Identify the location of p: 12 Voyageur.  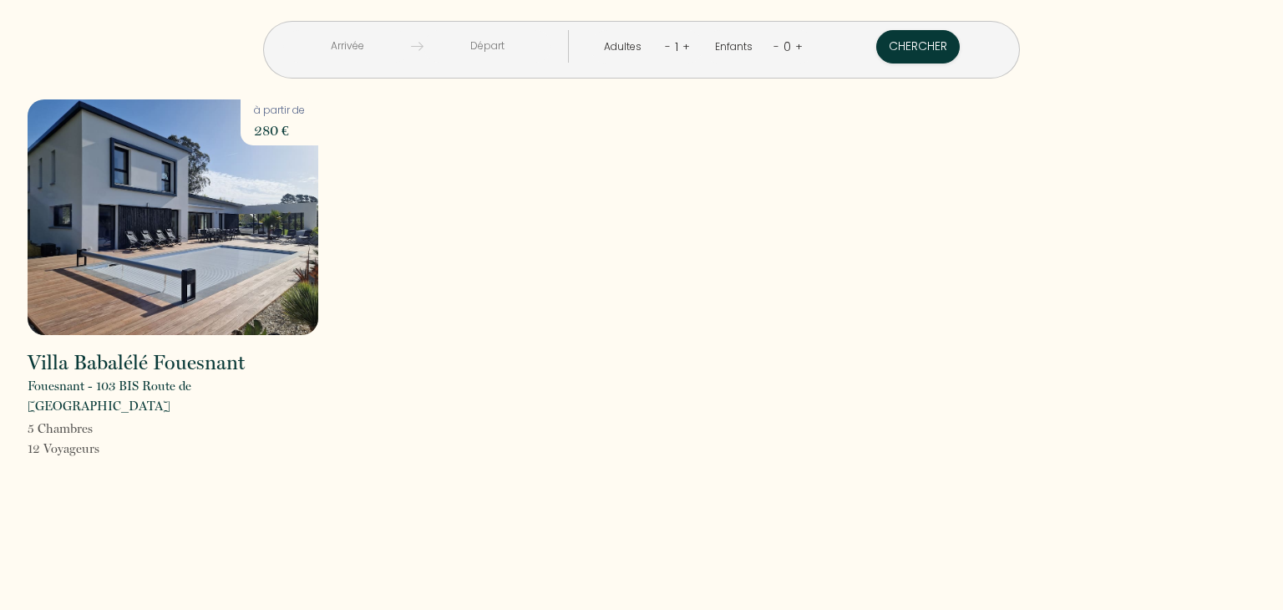
(63, 449).